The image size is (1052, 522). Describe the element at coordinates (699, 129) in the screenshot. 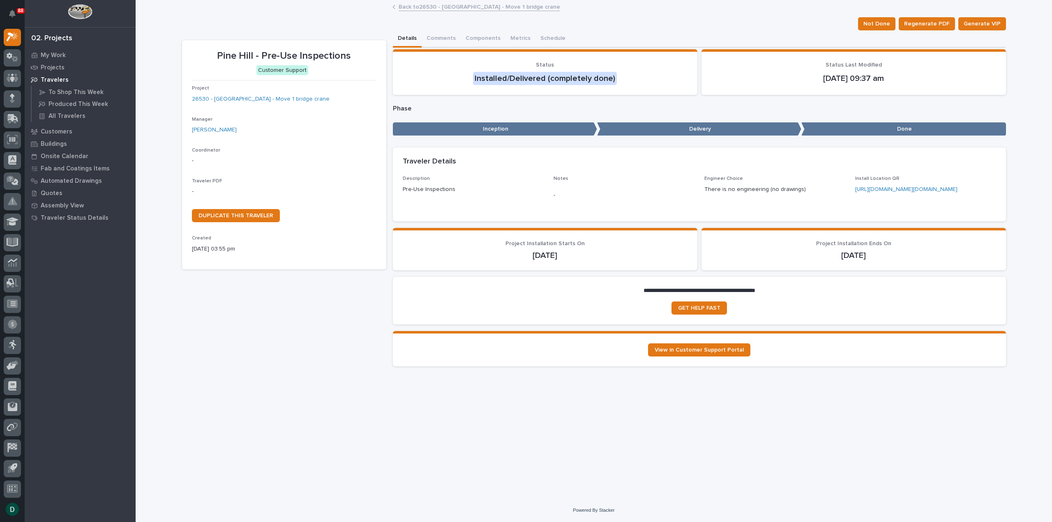

I see `p: Delivery` at that location.